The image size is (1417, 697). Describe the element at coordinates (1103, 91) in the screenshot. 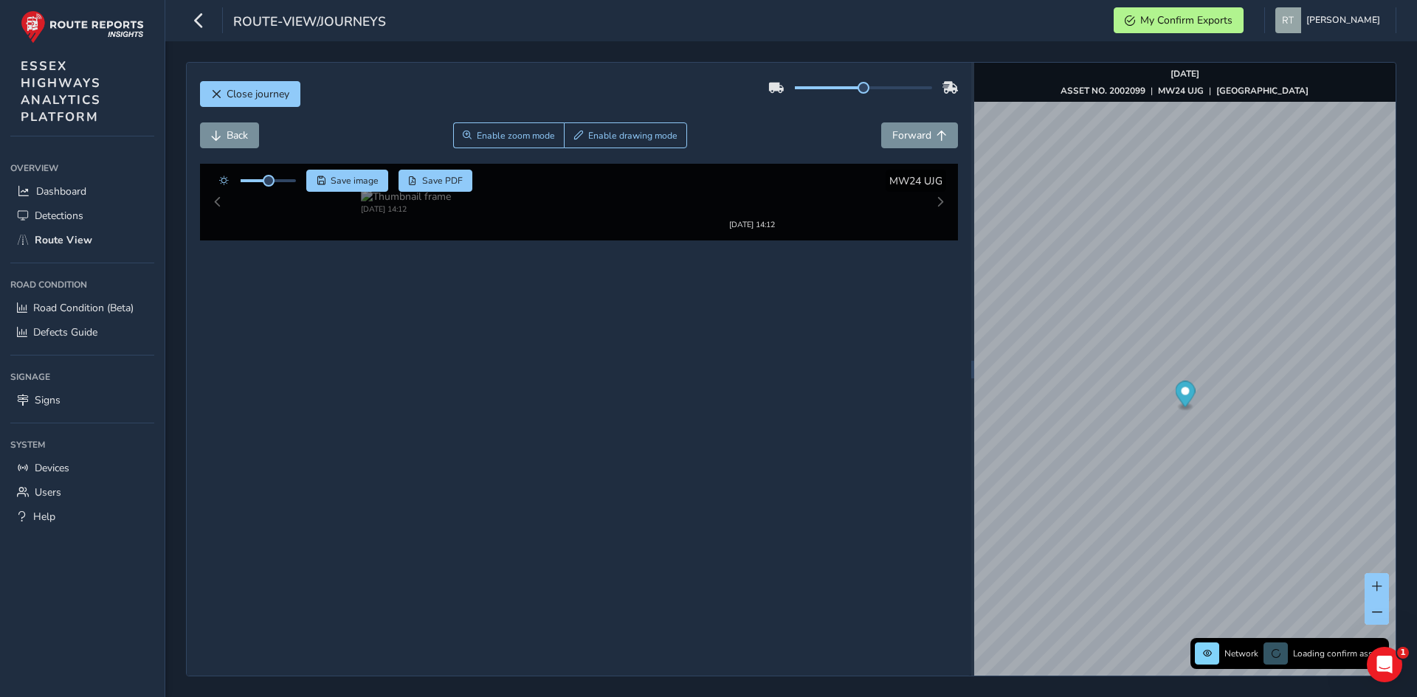

I see `strong: ASSET NO. 2002099` at that location.